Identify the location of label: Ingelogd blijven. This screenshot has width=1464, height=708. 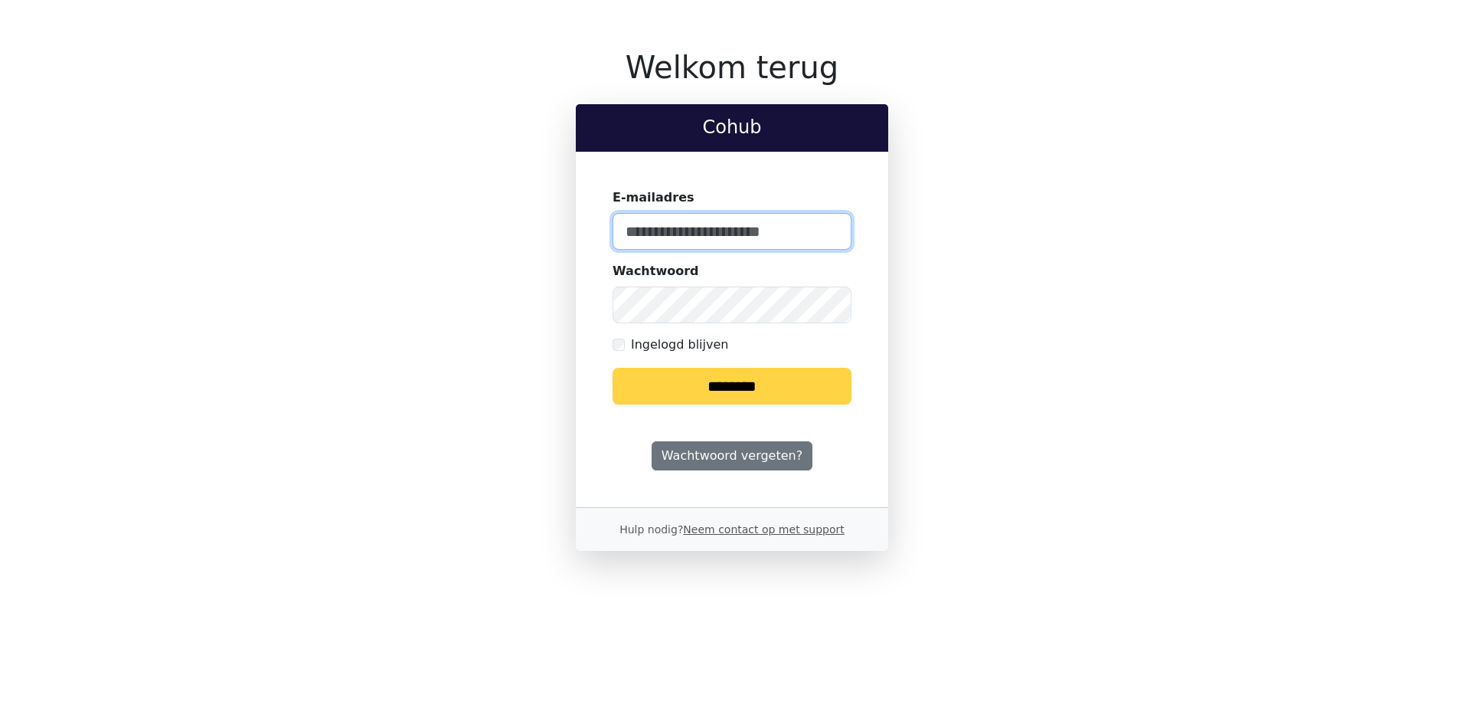
(679, 345).